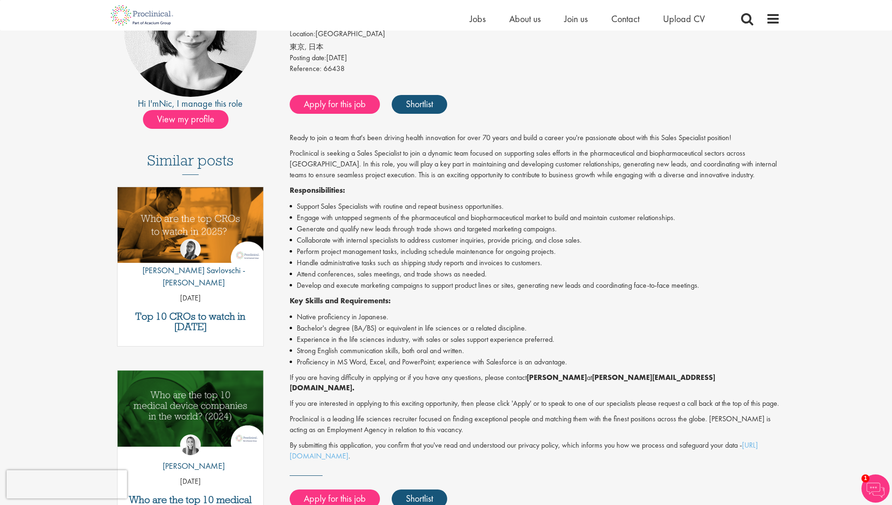 This screenshot has height=505, width=892. I want to click on span: About us, so click(525, 19).